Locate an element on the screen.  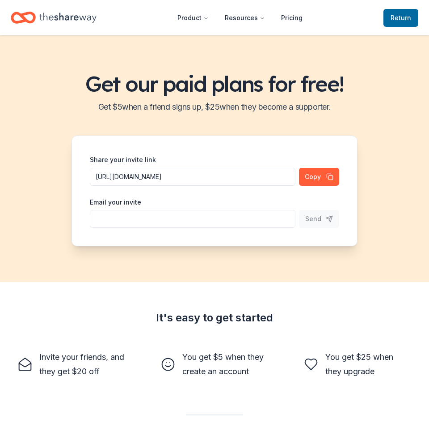
a: Pricing is located at coordinates (292, 18).